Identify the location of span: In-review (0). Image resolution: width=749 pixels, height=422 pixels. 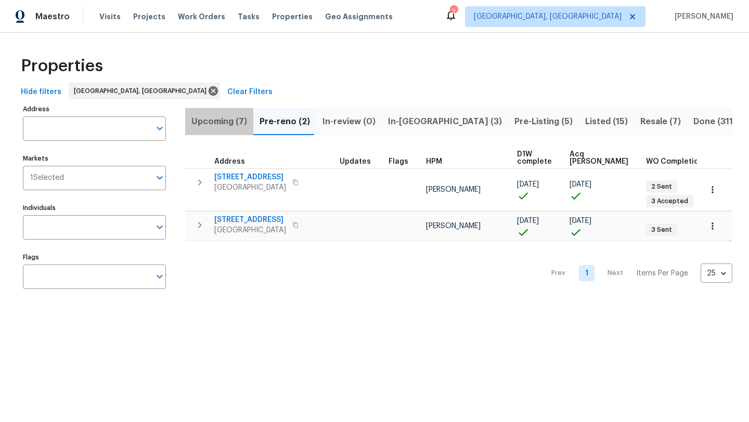
(349, 122).